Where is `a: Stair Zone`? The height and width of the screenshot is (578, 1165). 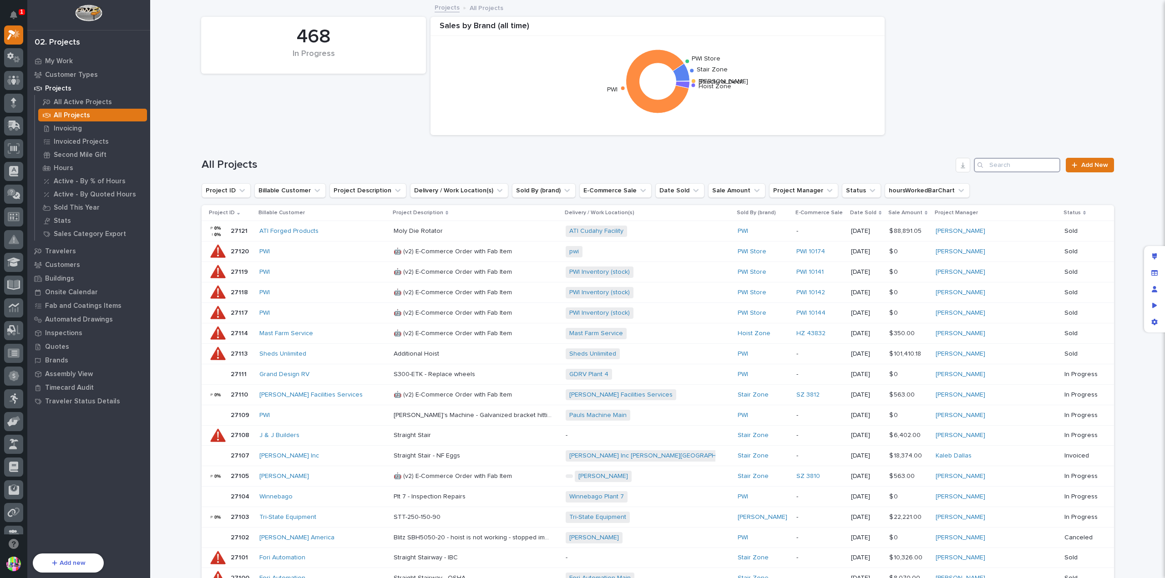 a: Stair Zone is located at coordinates (753, 456).